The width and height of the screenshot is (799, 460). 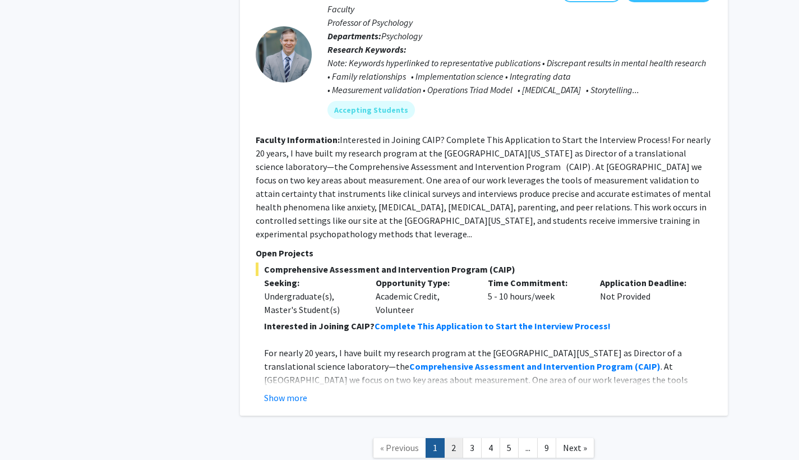 I want to click on div: Undergraduate(s), Master's Student(s), so click(x=312, y=303).